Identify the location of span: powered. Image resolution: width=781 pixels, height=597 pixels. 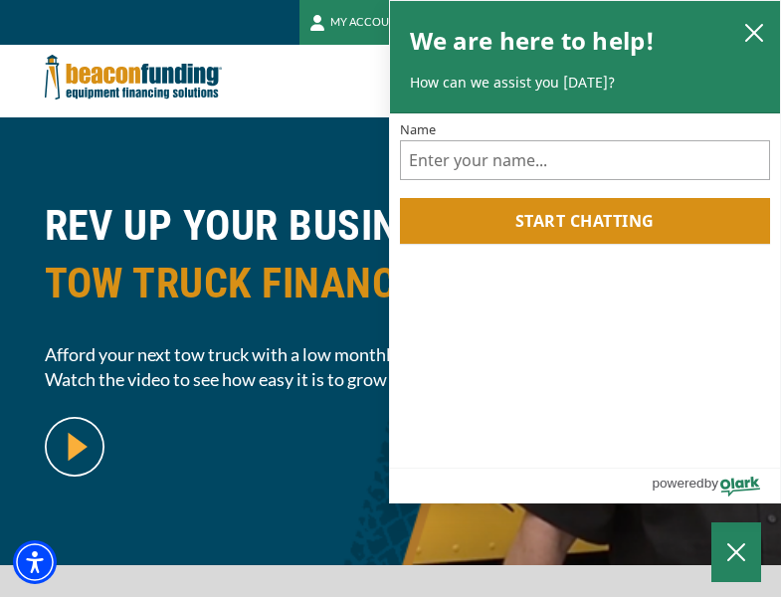
(678, 483).